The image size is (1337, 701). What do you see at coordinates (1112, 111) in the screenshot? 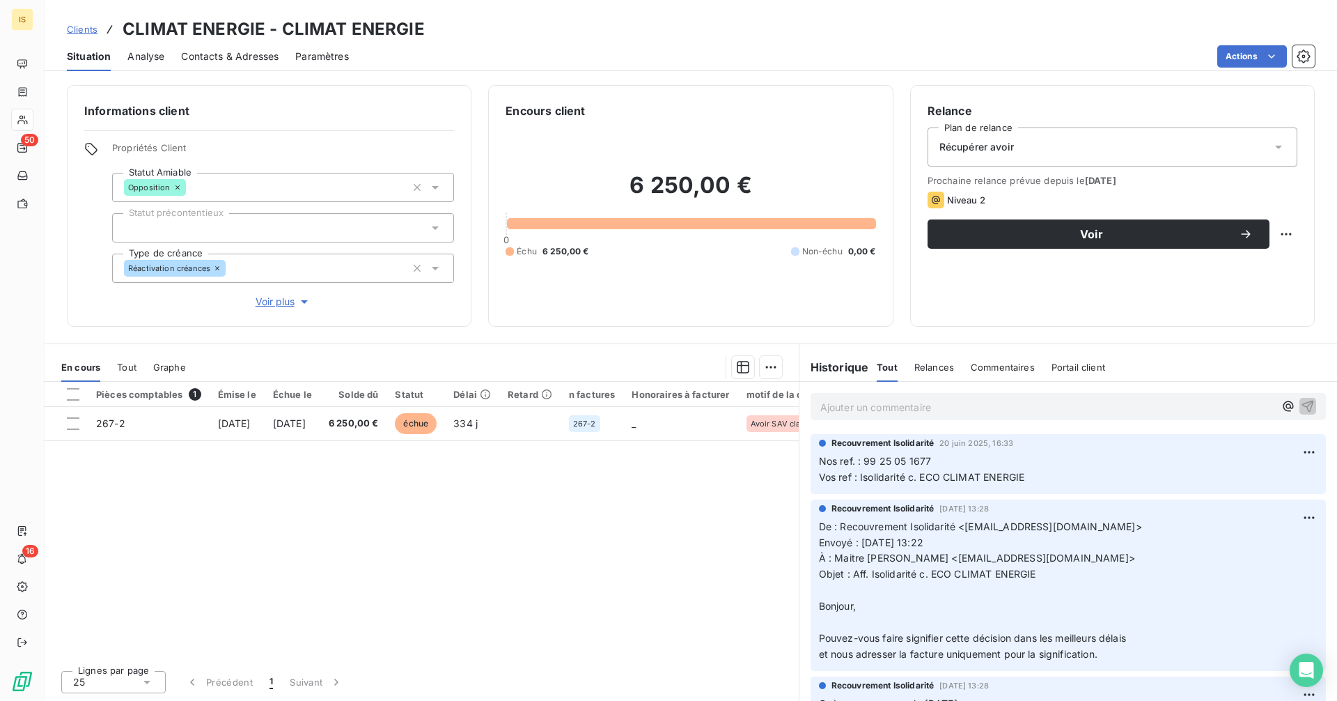
I see `h6: Relance` at bounding box center [1112, 111].